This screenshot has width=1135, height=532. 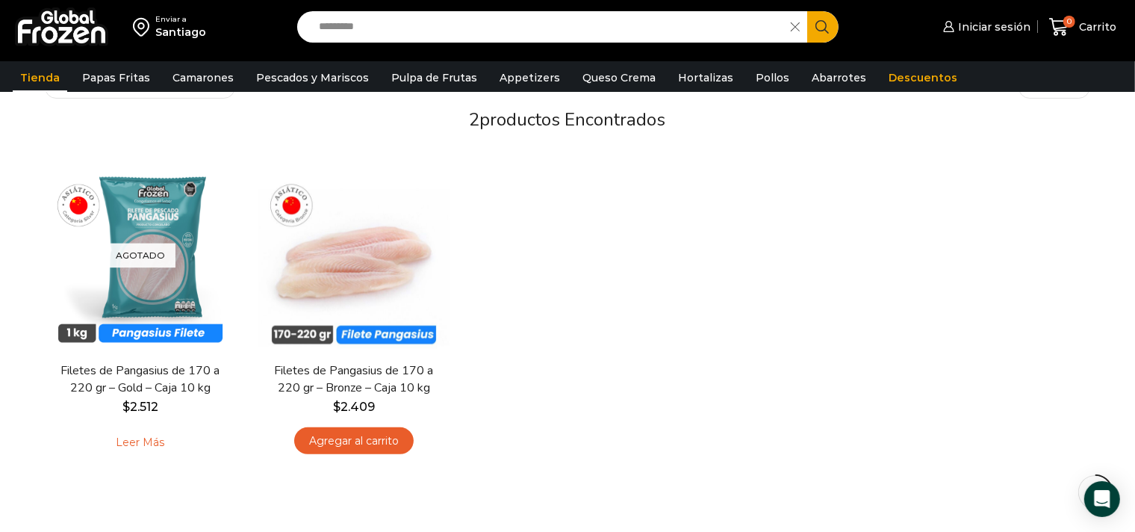 What do you see at coordinates (354, 406) in the screenshot?
I see `bdi: 2.409` at bounding box center [354, 406].